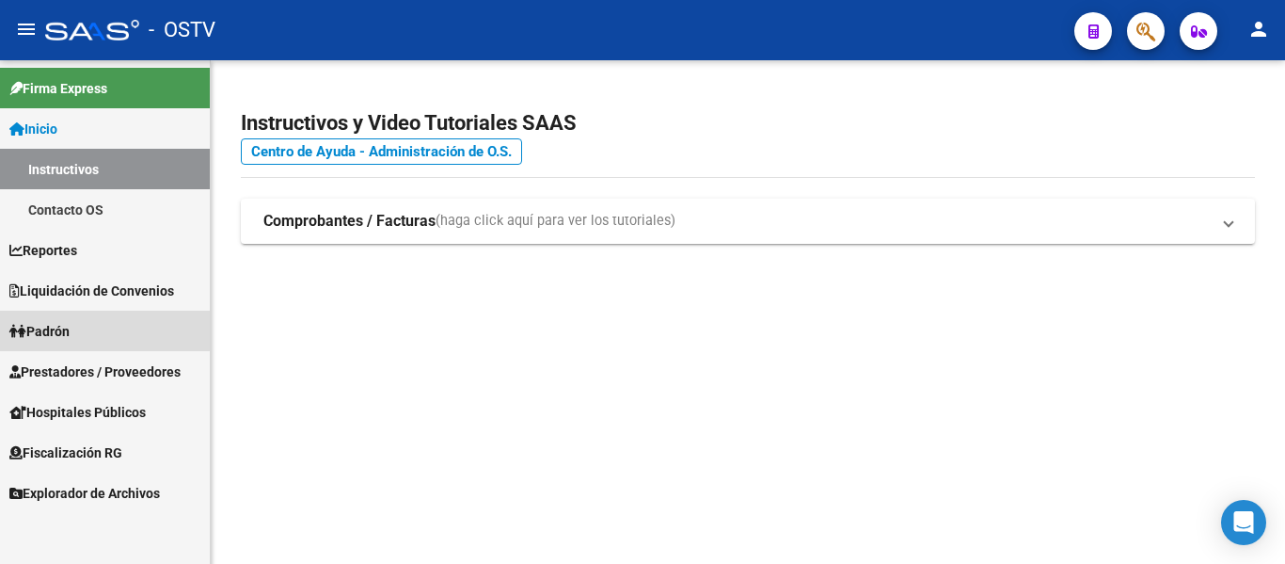 This screenshot has height=564, width=1285. Describe the element at coordinates (748, 123) in the screenshot. I see `h2: Instructivos y Video Tutoriales SAAS` at that location.